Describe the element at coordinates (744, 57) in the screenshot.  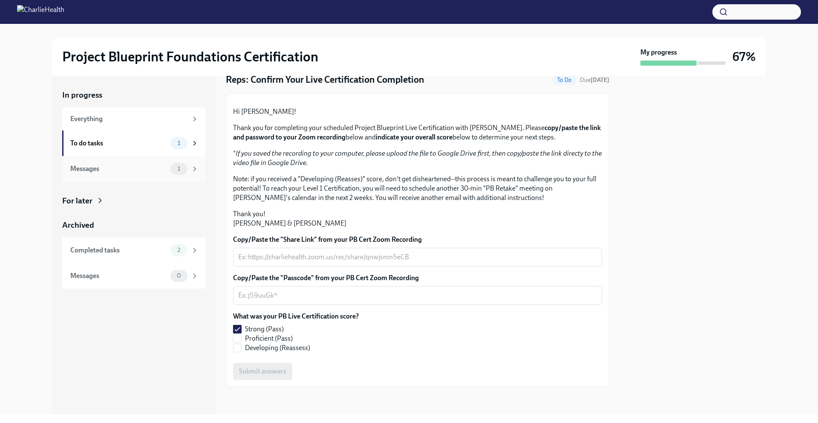
I see `h3: 67%` at that location.